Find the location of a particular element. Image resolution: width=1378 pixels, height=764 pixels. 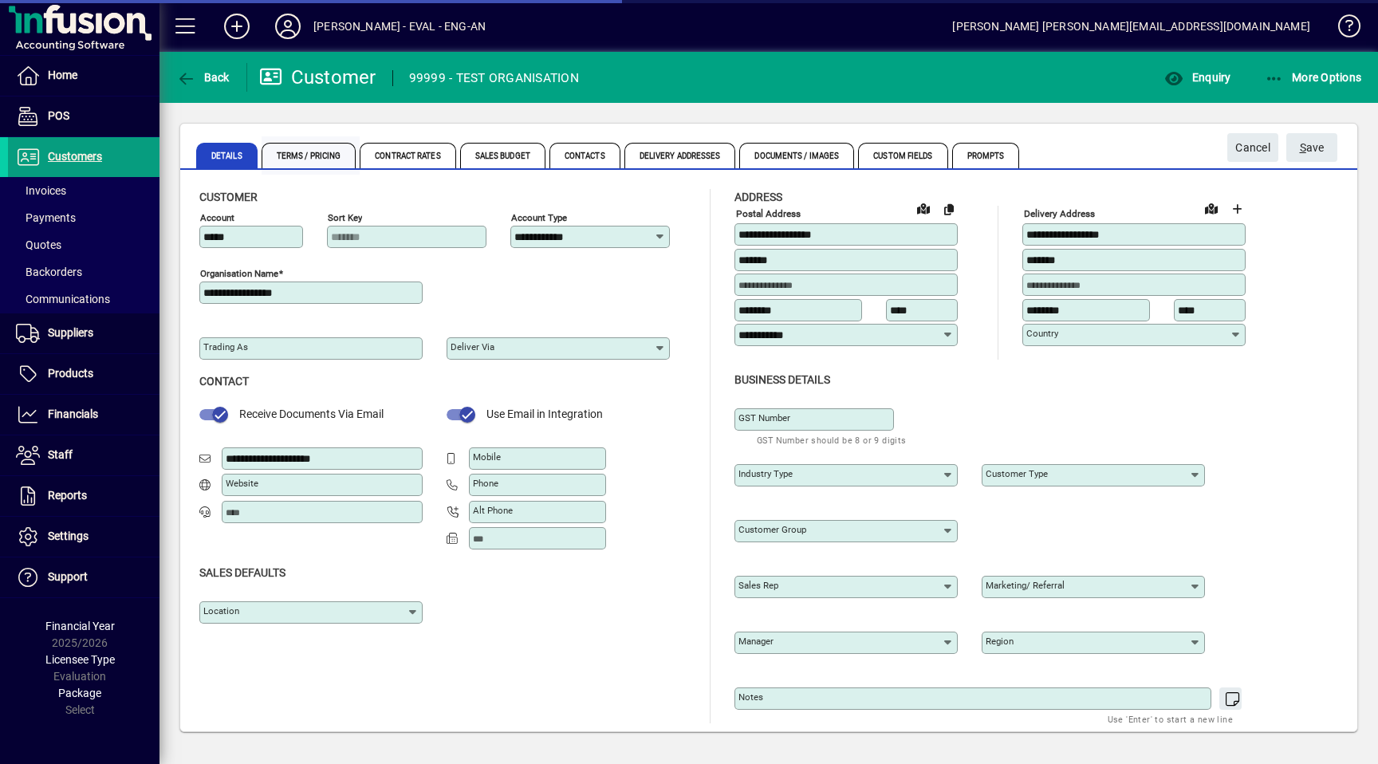

a: Products is located at coordinates (84, 374).